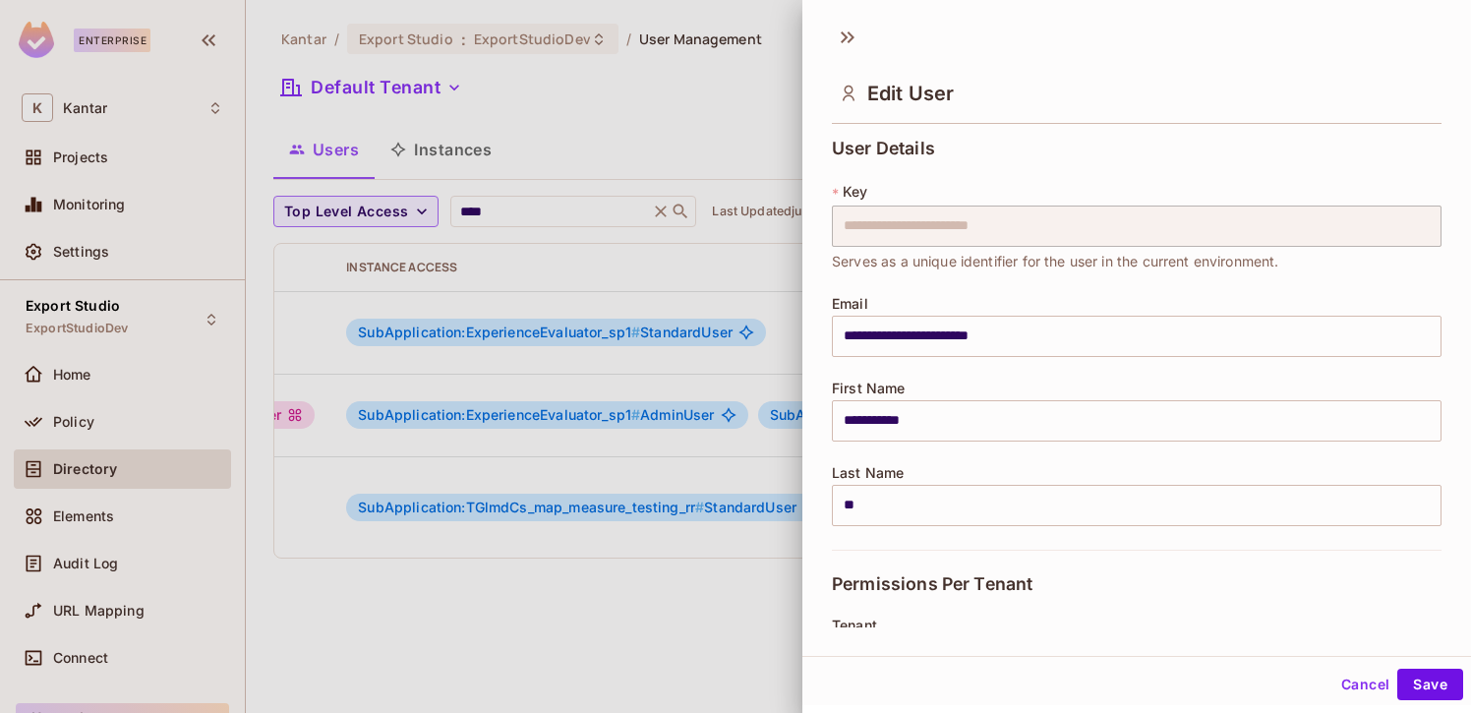  Describe the element at coordinates (850, 304) in the screenshot. I see `span: Email` at that location.